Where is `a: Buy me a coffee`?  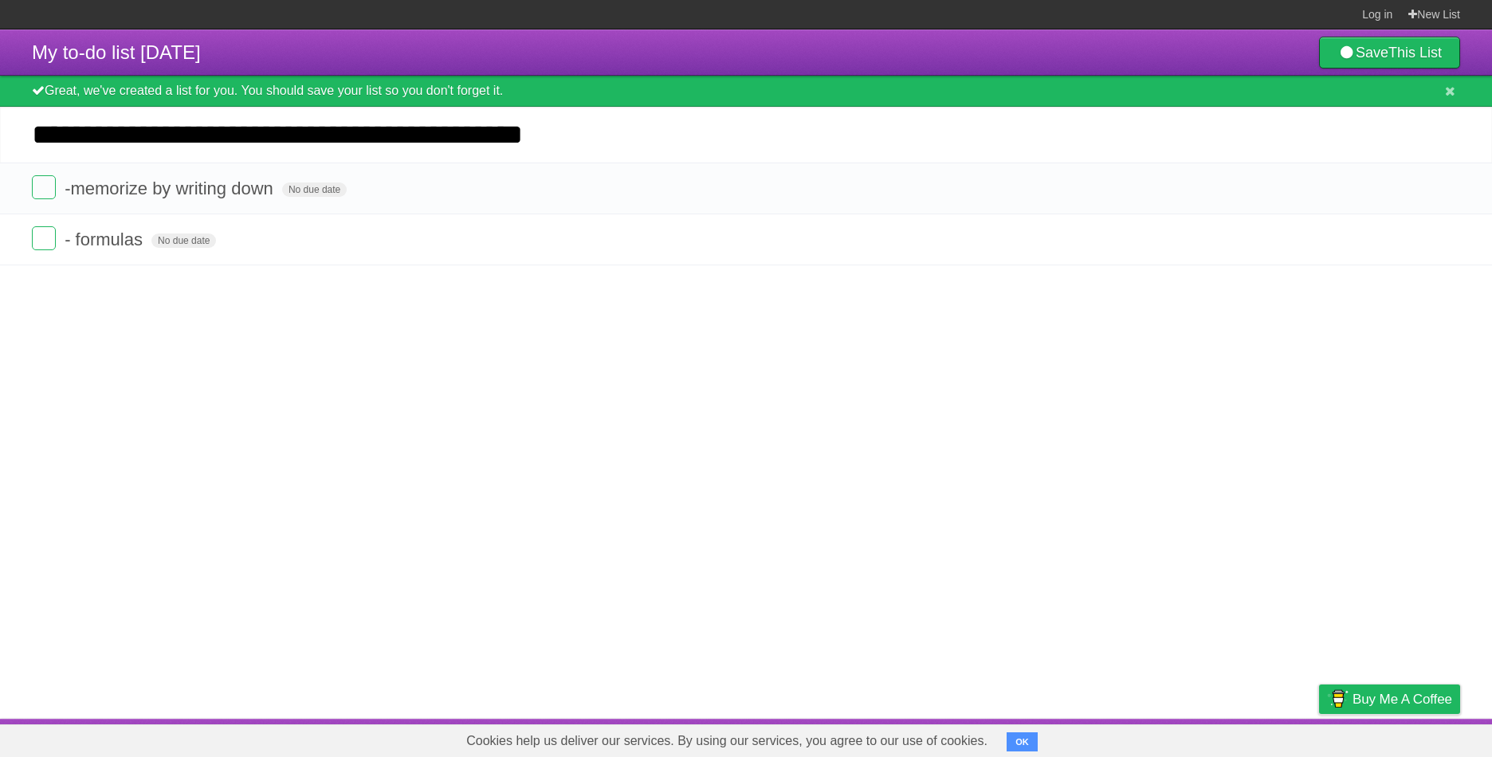 a: Buy me a coffee is located at coordinates (1389, 699).